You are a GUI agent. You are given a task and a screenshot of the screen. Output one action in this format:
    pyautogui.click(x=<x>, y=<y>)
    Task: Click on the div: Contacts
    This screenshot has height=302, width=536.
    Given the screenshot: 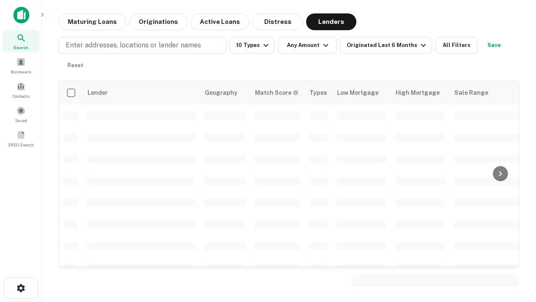 What is the action you would take?
    pyautogui.click(x=21, y=90)
    